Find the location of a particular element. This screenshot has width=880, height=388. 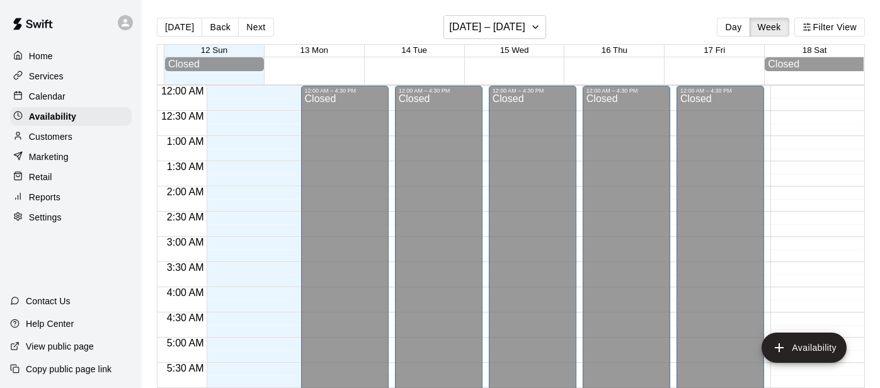

span: 16 Thu is located at coordinates (614, 50).